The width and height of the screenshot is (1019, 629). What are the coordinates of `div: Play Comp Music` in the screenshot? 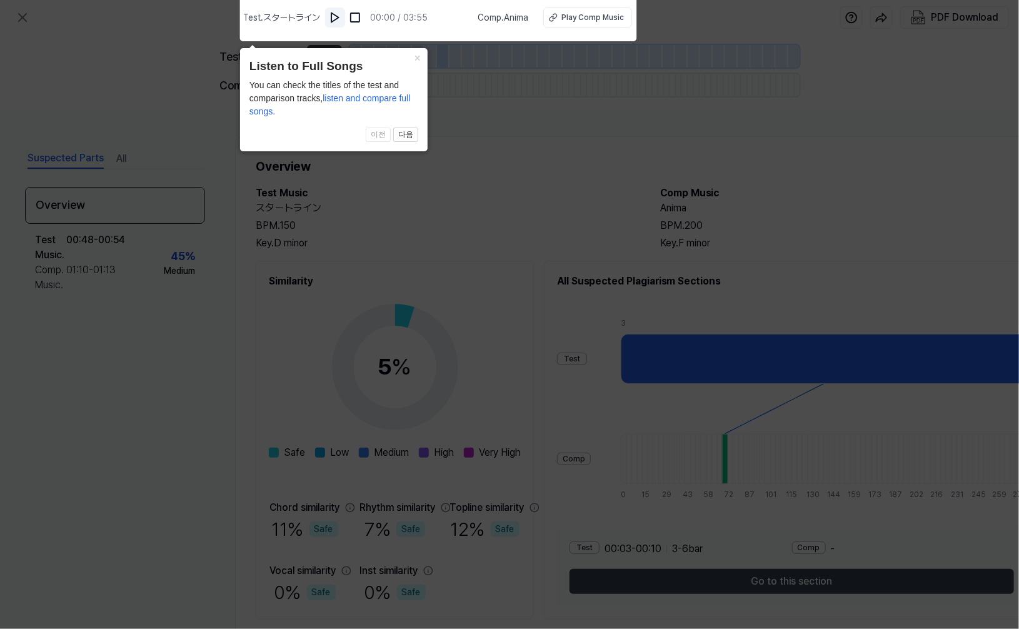 It's located at (592, 17).